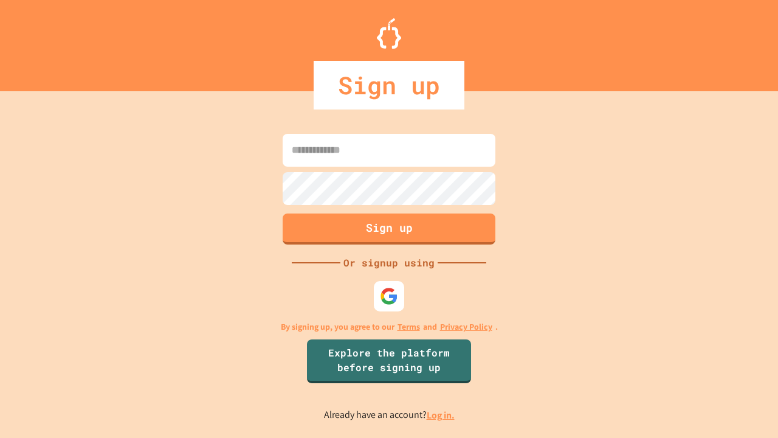 Image resolution: width=778 pixels, height=438 pixels. Describe the element at coordinates (409, 326) in the screenshot. I see `a: Terms` at that location.